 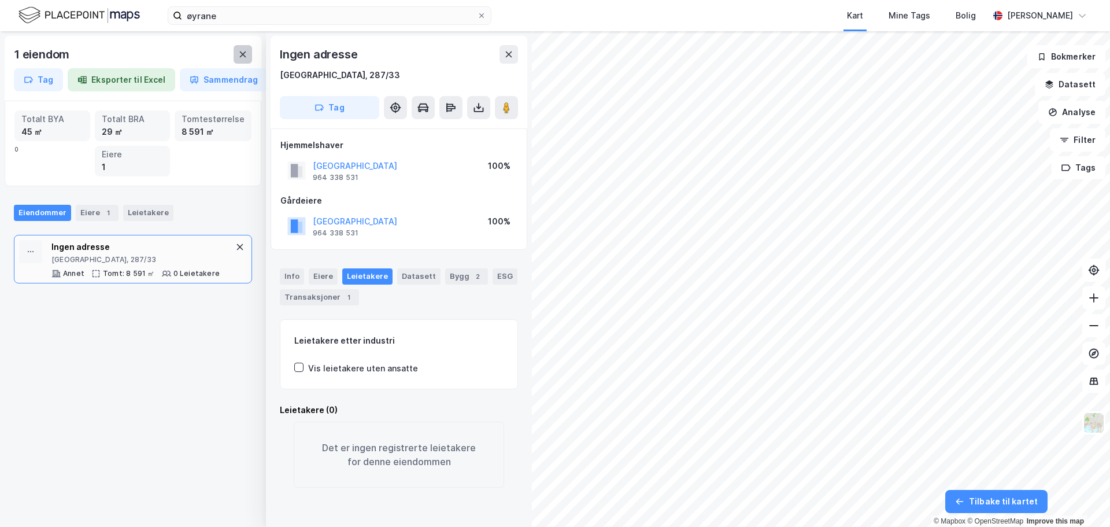 What do you see at coordinates (363, 368) in the screenshot?
I see `div: Vis leietakere uten ansatte` at bounding box center [363, 368].